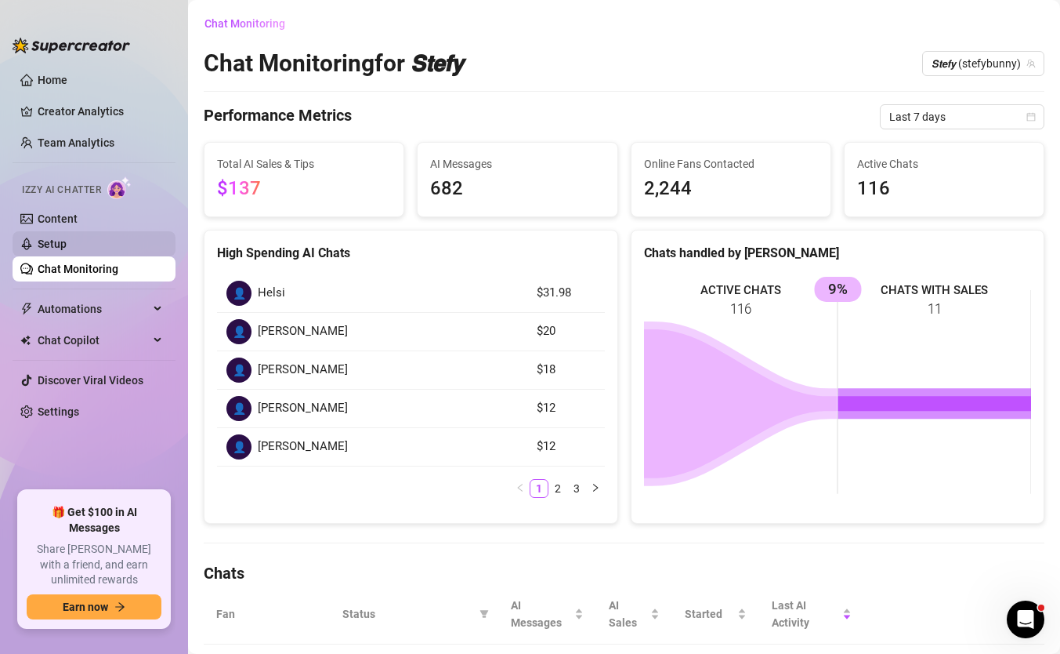  I want to click on a: Setup, so click(52, 244).